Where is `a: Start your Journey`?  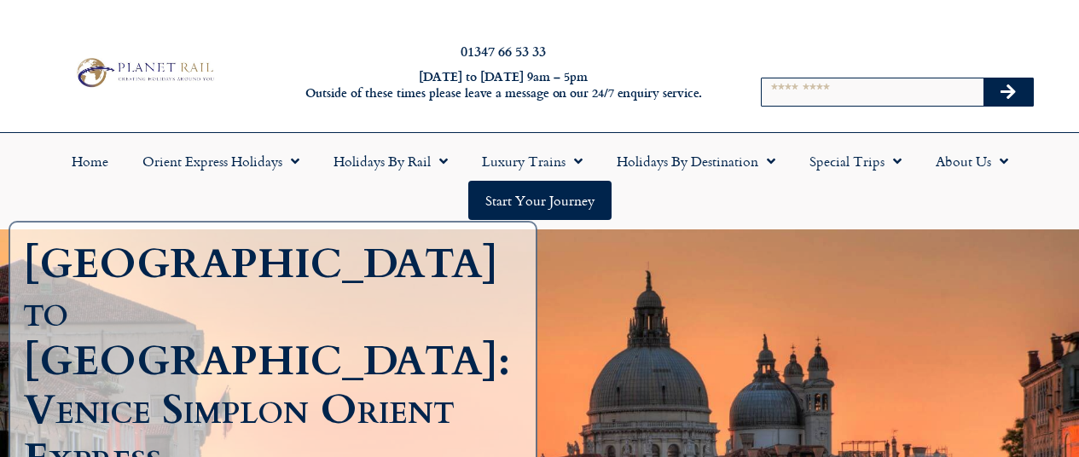
a: Start your Journey is located at coordinates (540, 200).